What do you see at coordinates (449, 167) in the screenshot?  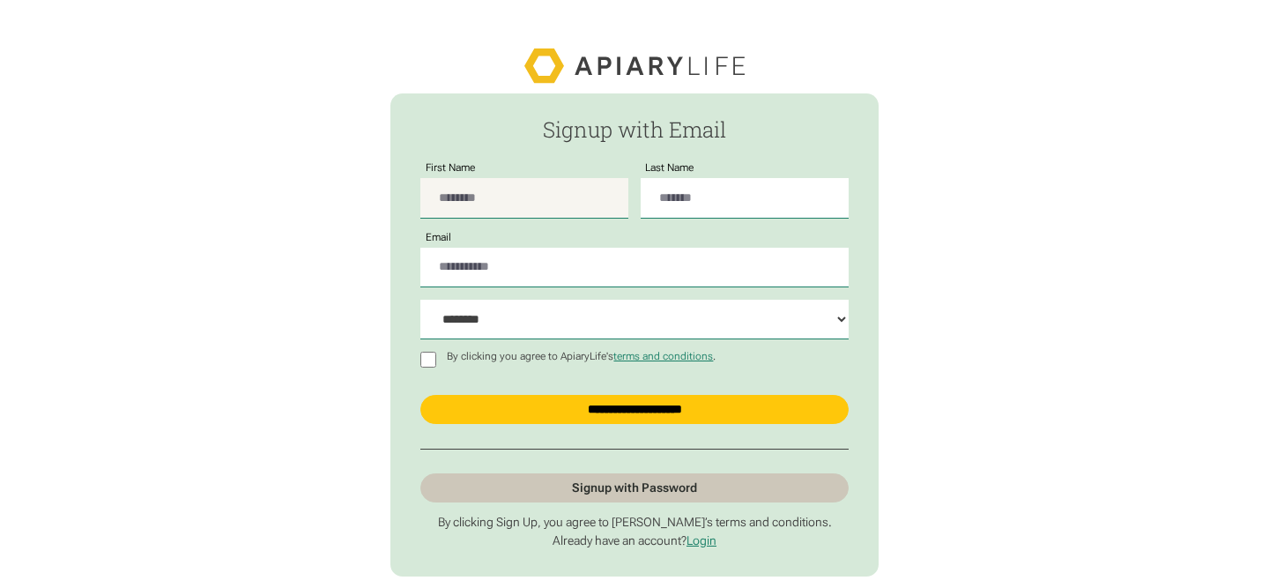 I see `label: First Name` at bounding box center [449, 167].